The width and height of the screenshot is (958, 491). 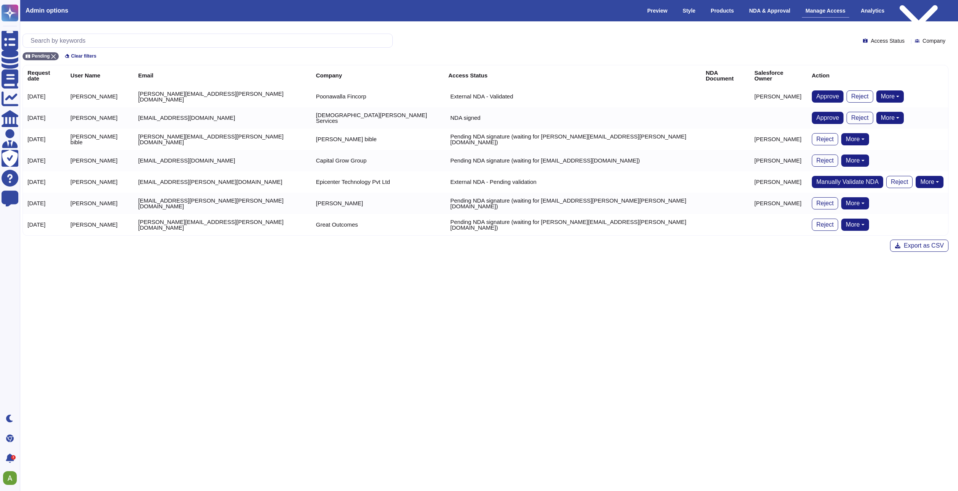 What do you see at coordinates (722, 11) in the screenshot?
I see `div: Products` at bounding box center [722, 11].